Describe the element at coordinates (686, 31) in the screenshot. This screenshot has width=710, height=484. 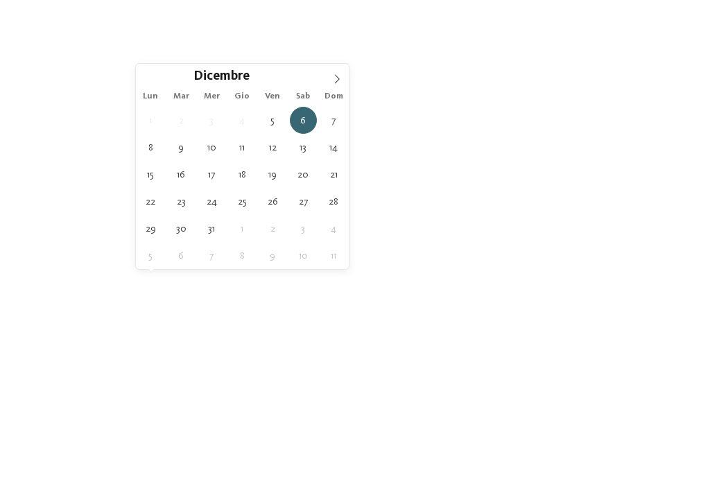
I see `span: Menu` at that location.